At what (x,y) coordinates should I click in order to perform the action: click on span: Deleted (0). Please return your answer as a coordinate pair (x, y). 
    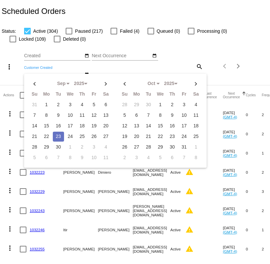
    Looking at the image, I should click on (74, 39).